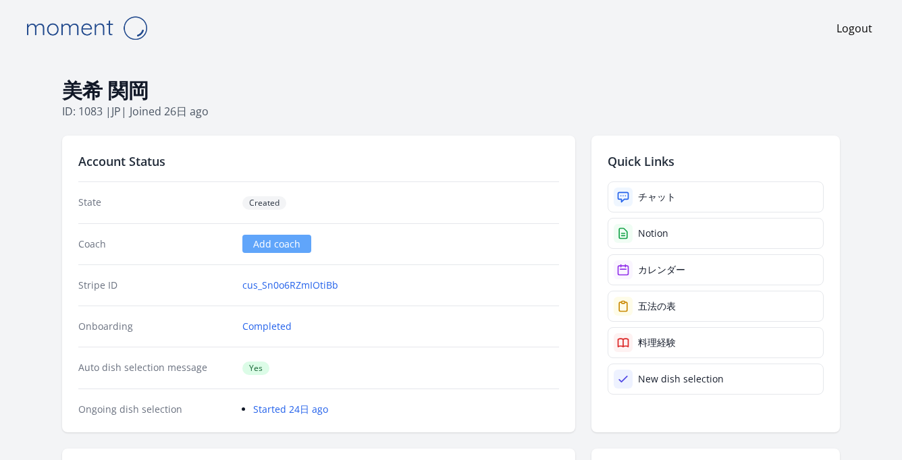  Describe the element at coordinates (116, 111) in the screenshot. I see `span: jp` at that location.